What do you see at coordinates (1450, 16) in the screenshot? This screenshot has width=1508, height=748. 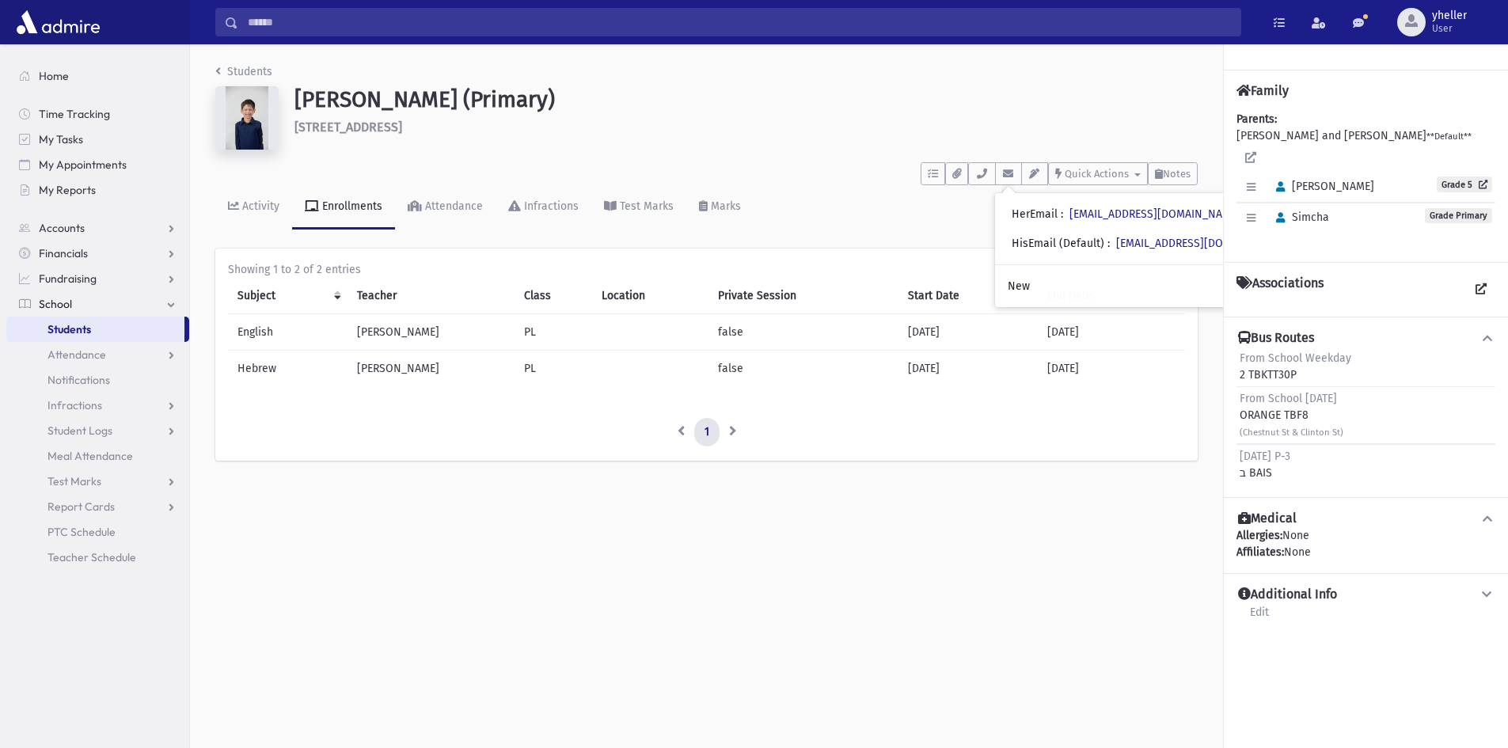 I see `span: yheller` at bounding box center [1450, 16].